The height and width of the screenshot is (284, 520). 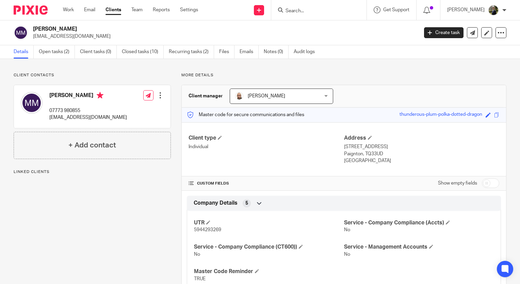 I want to click on a: Audit logs, so click(x=307, y=52).